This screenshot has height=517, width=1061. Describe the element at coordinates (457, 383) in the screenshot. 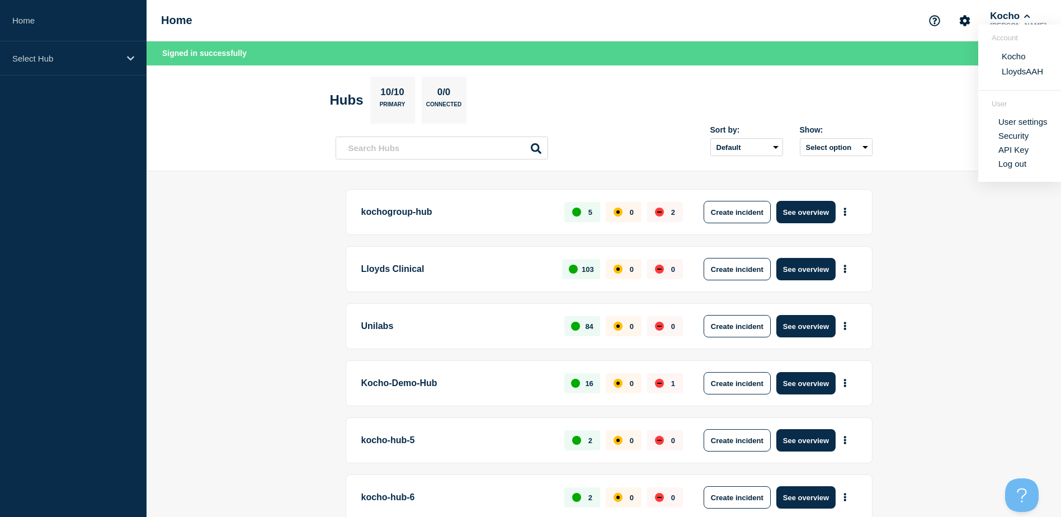

I see `p: Kocho-Demo-Hub` at that location.